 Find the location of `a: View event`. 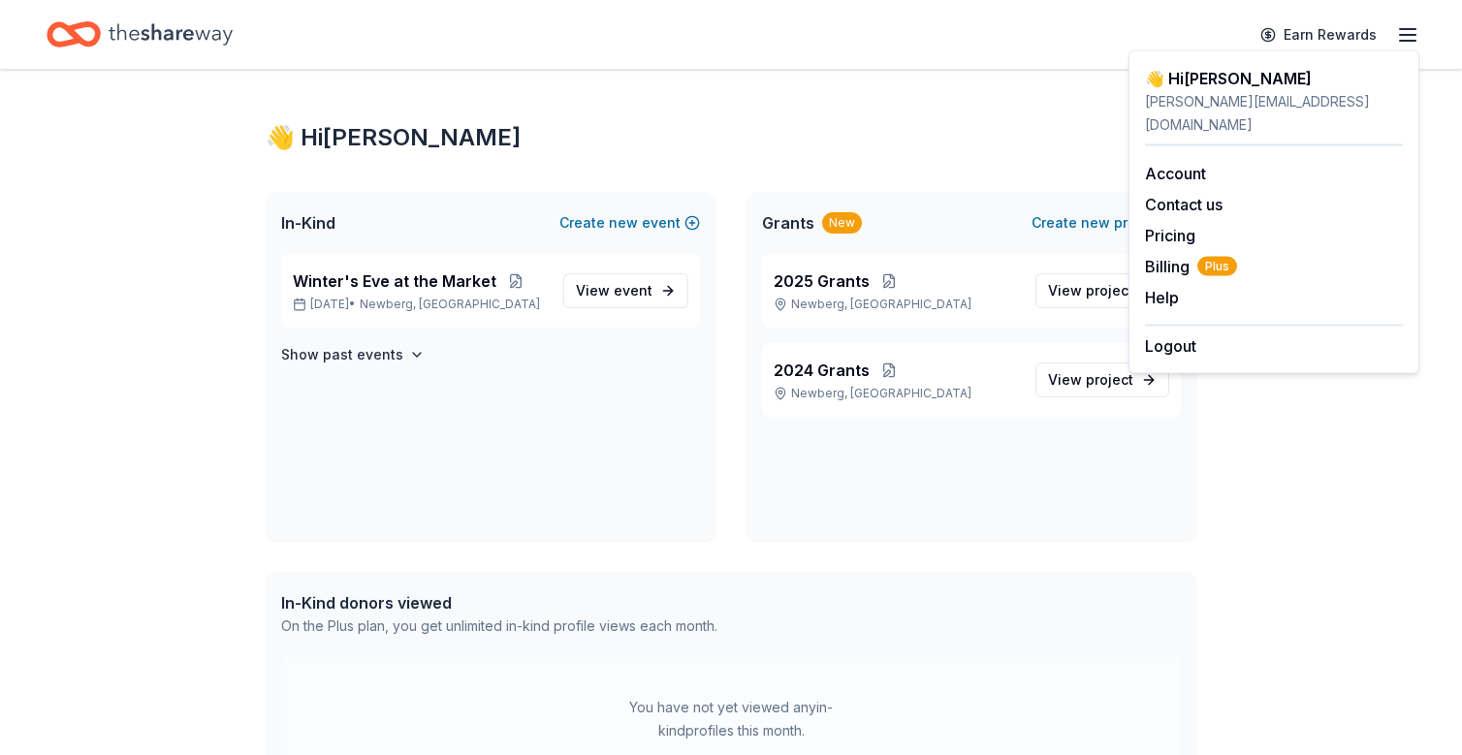

a: View event is located at coordinates (625, 291).